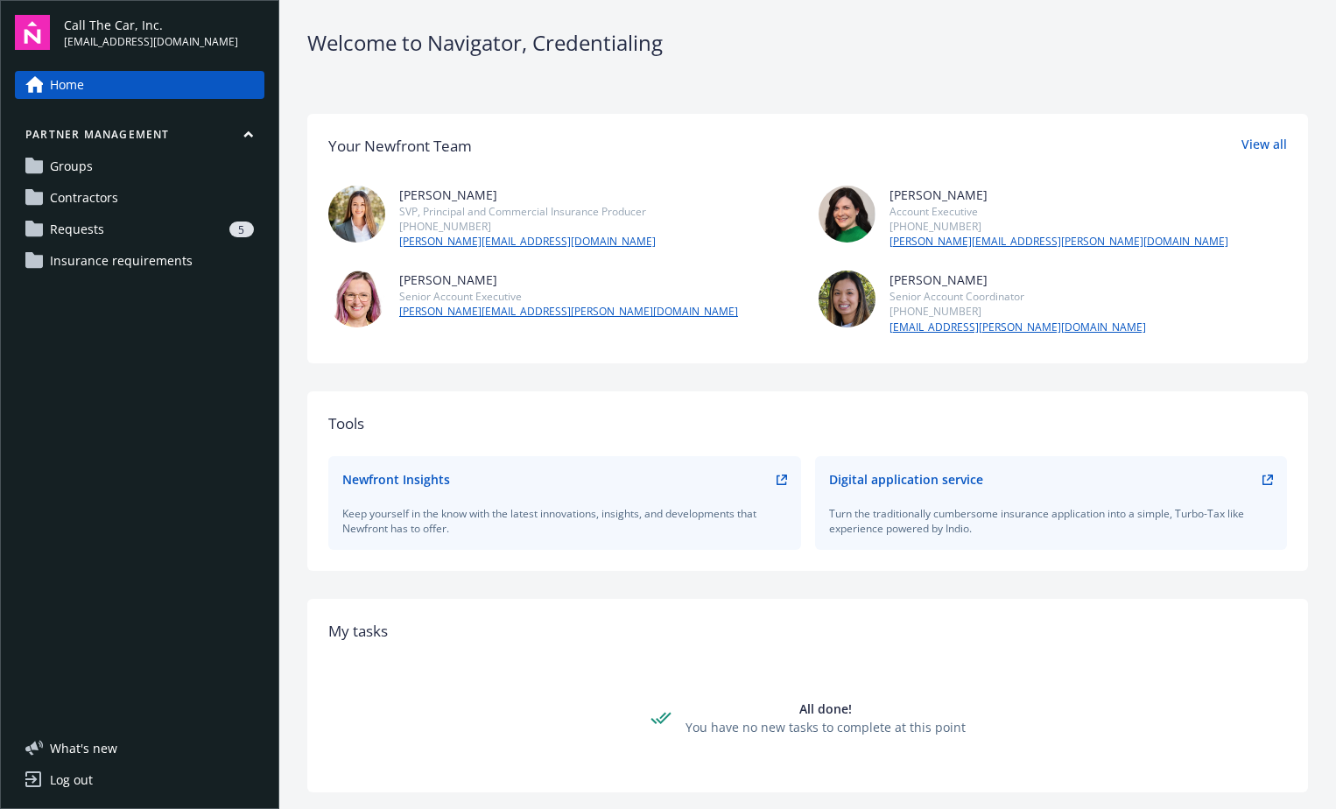 Image resolution: width=1336 pixels, height=809 pixels. Describe the element at coordinates (121, 261) in the screenshot. I see `span: Insurance requirements` at that location.